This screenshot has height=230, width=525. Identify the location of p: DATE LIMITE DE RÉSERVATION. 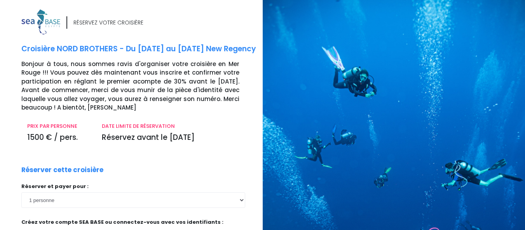
(171, 126).